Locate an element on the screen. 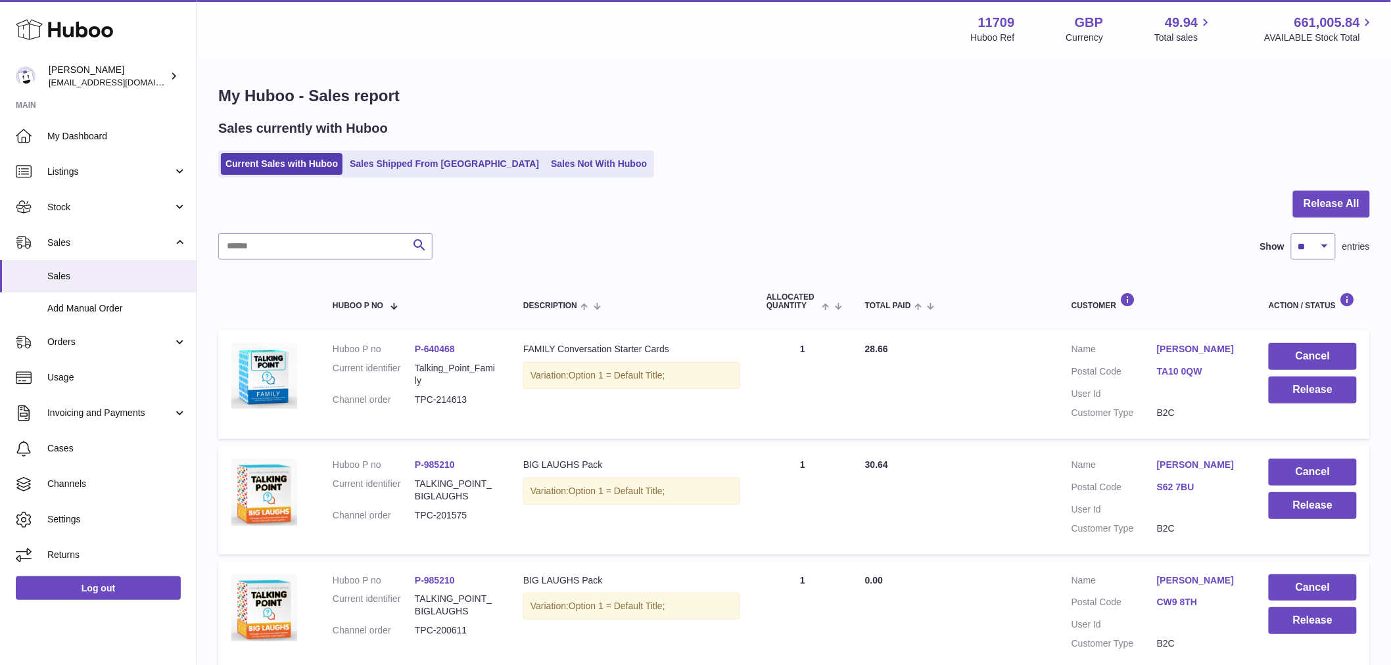 The width and height of the screenshot is (1391, 665). a: Log out is located at coordinates (98, 588).